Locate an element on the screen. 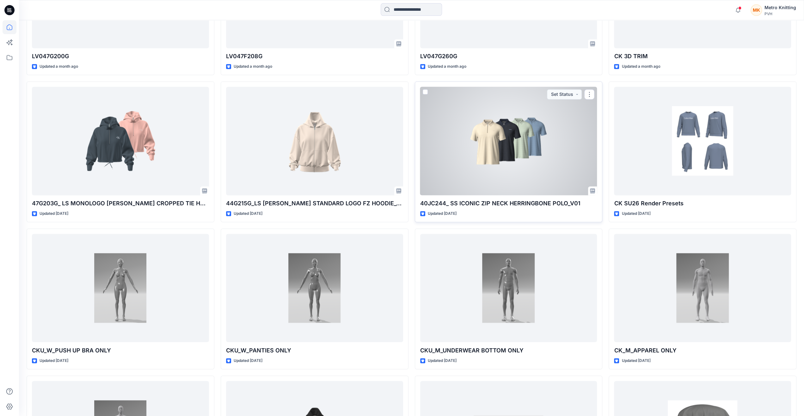 The width and height of the screenshot is (804, 416). p: 40JC244_ SS ICONIC ZIP NECK HERRINGBONE POLO_V01 is located at coordinates (508, 203).